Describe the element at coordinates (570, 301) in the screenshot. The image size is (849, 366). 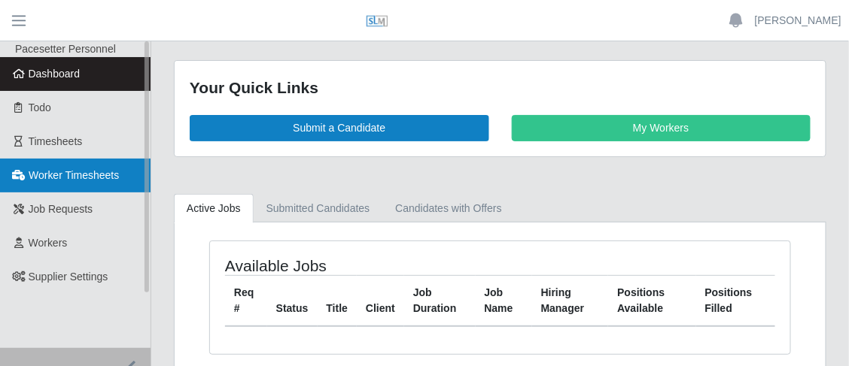
I see `th: Hiring Manager` at that location.